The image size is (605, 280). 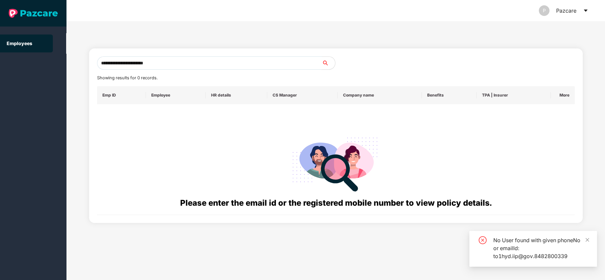 What do you see at coordinates (127, 78) in the screenshot?
I see `span: Showing results for 0 records.` at bounding box center [127, 78].